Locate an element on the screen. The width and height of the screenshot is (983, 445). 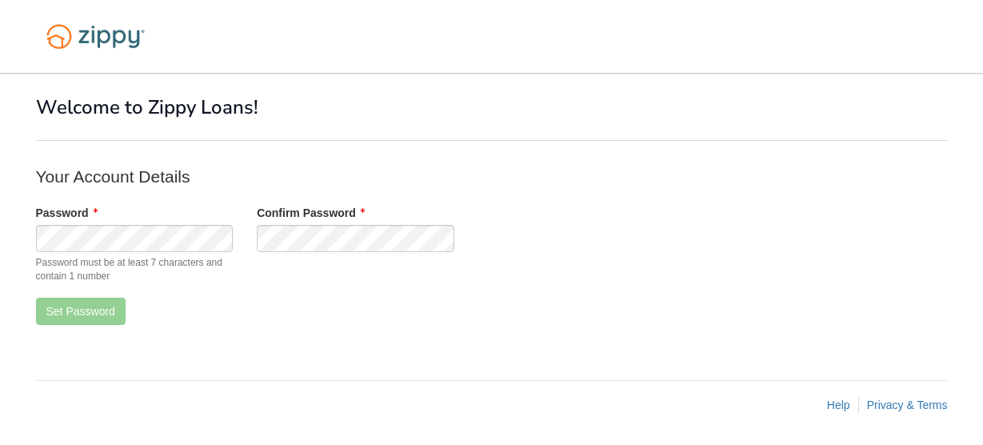
label: Password is located at coordinates (66, 213).